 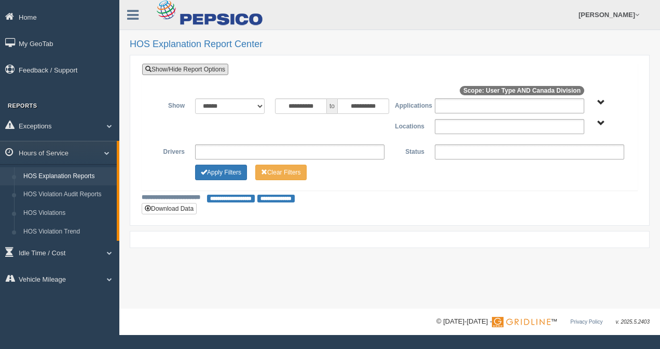 I want to click on label: Applications, so click(x=409, y=105).